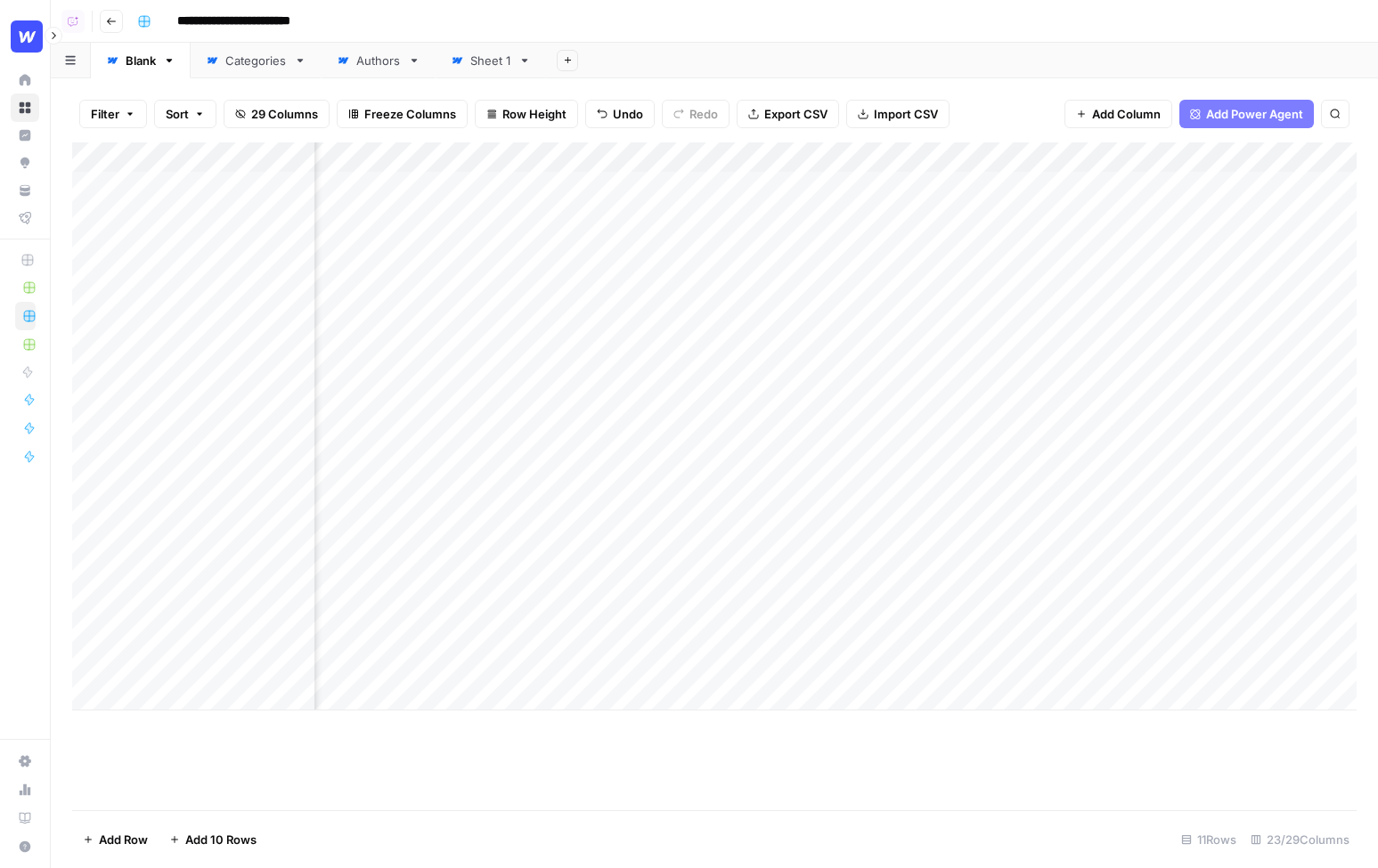  Describe the element at coordinates (141, 61) in the screenshot. I see `a: Blank` at that location.